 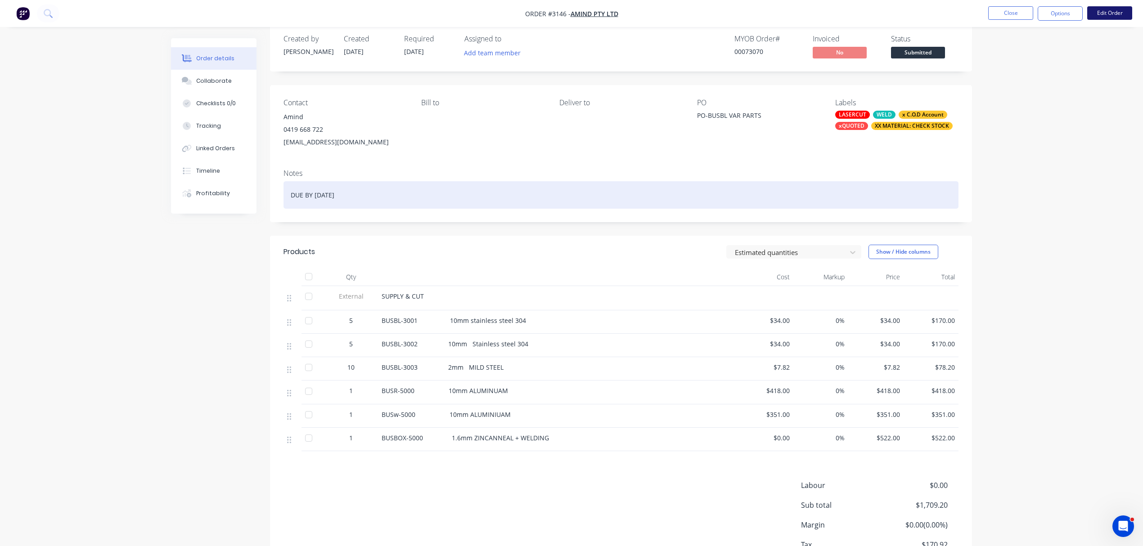 What do you see at coordinates (351, 296) in the screenshot?
I see `span: External` at bounding box center [351, 296].